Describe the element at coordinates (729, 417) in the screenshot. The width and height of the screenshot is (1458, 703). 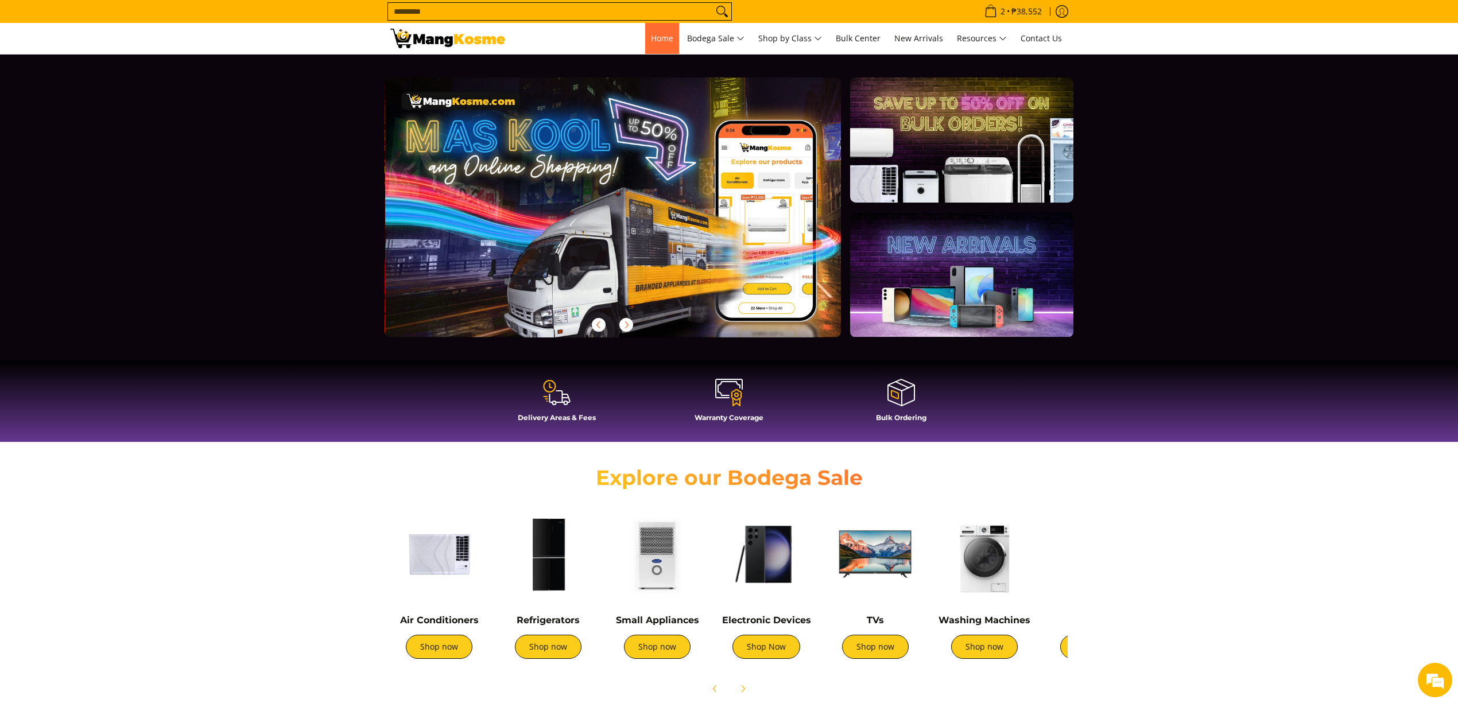
I see `h4: Warranty Coverage` at that location.